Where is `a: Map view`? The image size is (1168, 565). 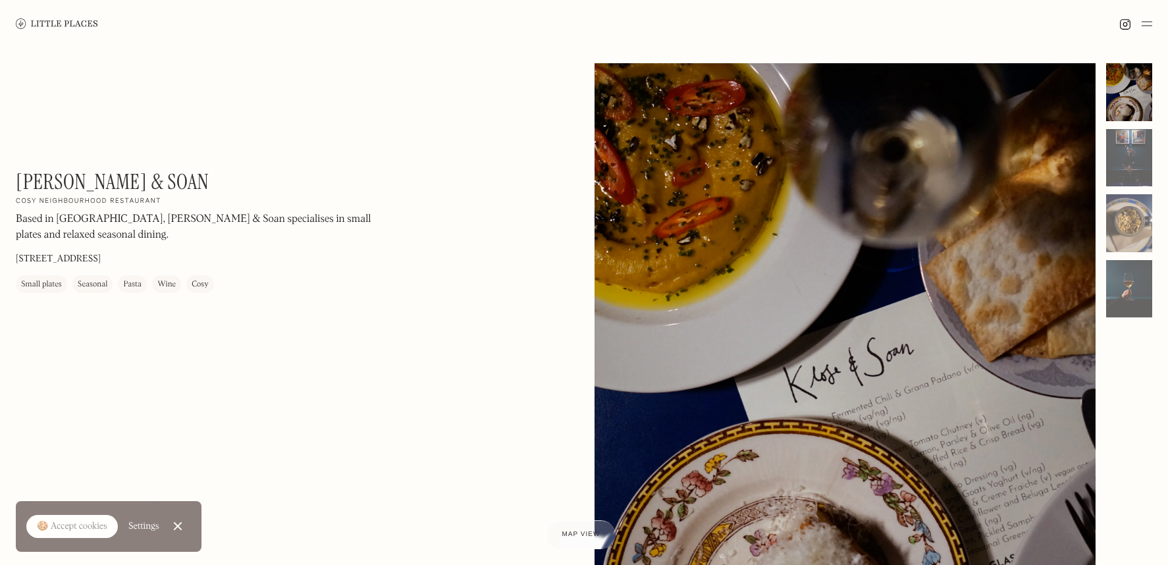 a: Map view is located at coordinates (582, 535).